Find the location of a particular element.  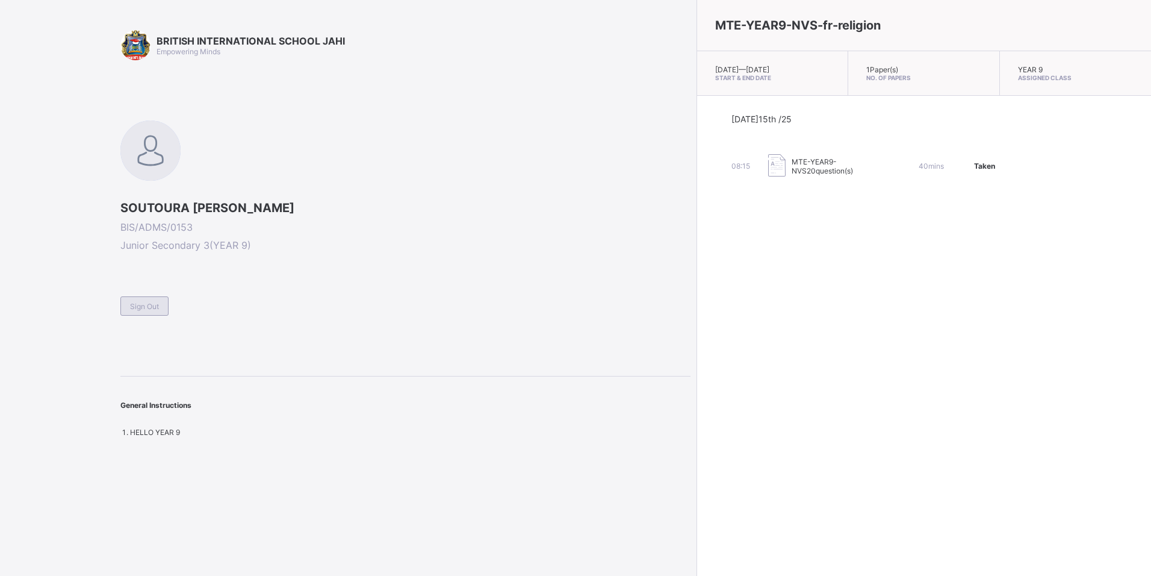

span: HELLO YEAR 9 is located at coordinates (155, 432).